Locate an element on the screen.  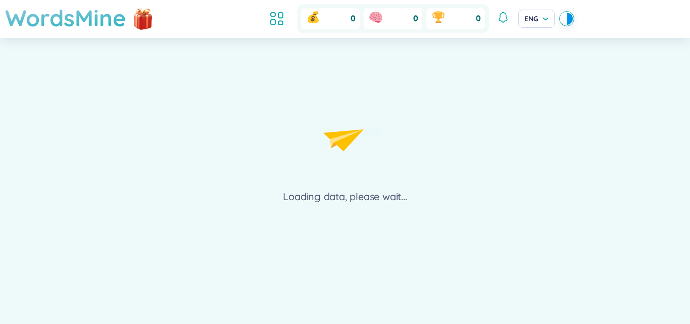
img: flashSalesIcon.a7f4f837.png is located at coordinates (143, 20).